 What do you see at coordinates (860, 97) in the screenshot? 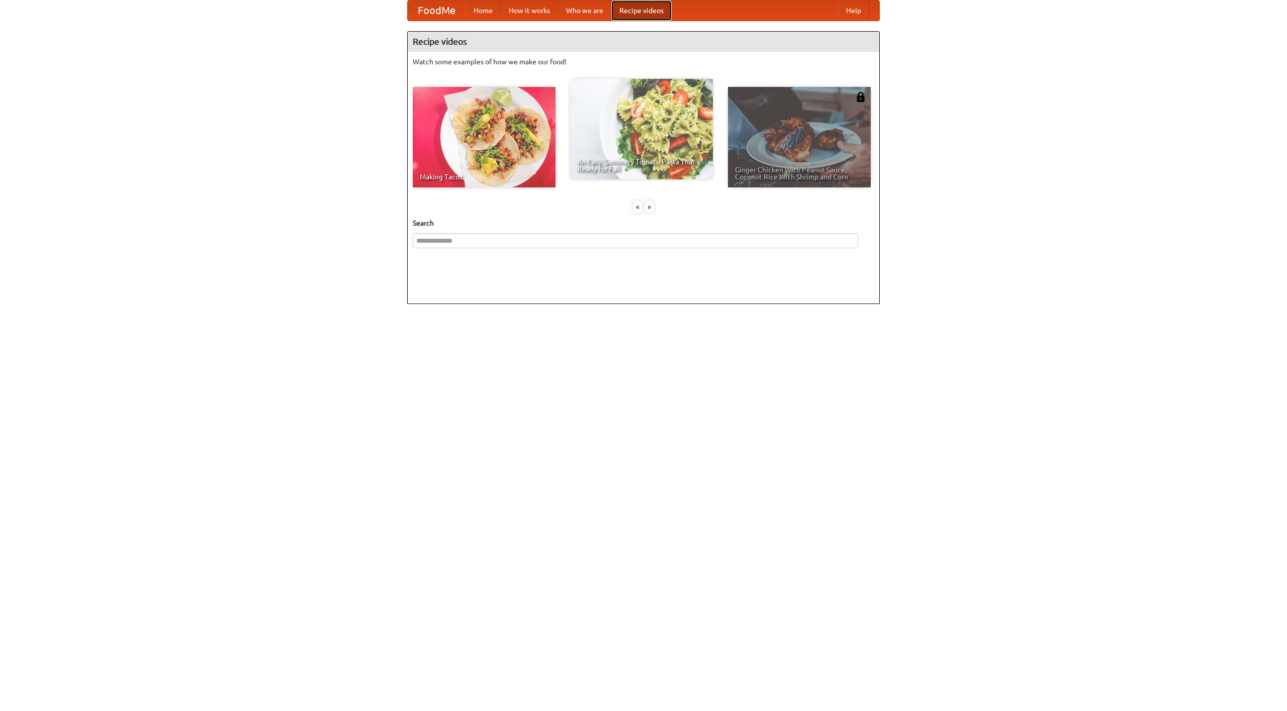
I see `img: 483408.png` at bounding box center [860, 97].